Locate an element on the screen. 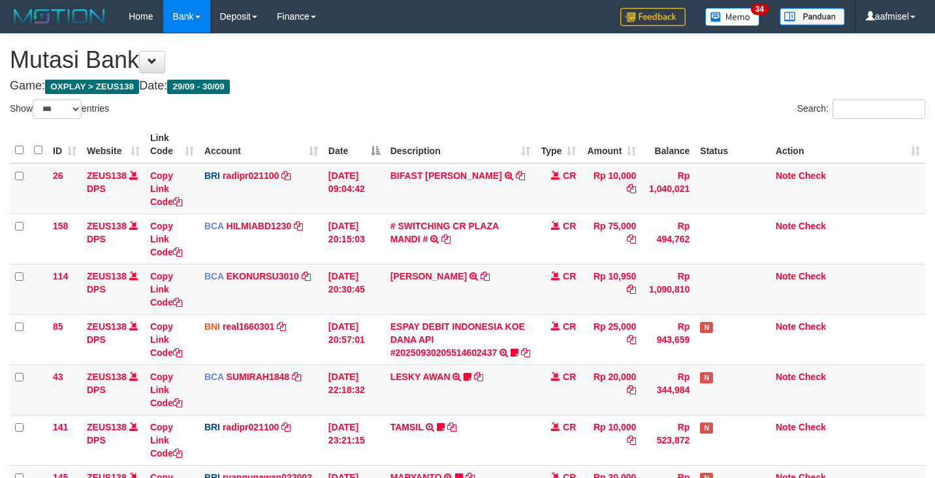 The height and width of the screenshot is (478, 935). span: BNI is located at coordinates (212, 327).